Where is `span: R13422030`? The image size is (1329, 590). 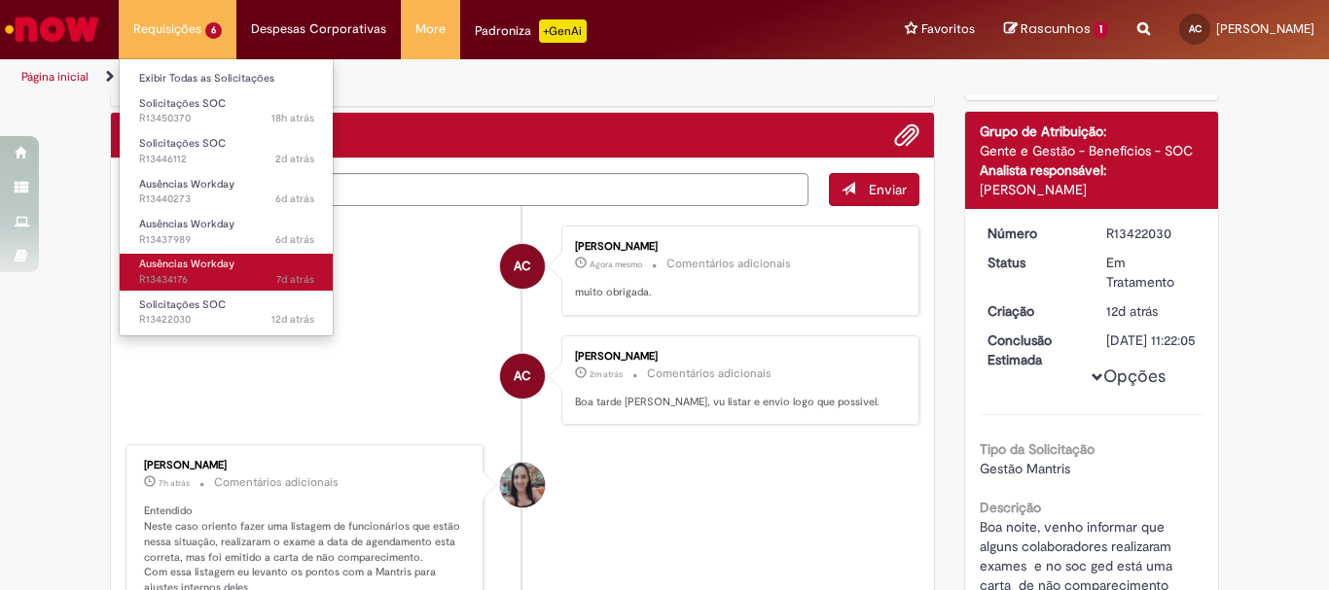
span: R13422030 is located at coordinates (227, 320).